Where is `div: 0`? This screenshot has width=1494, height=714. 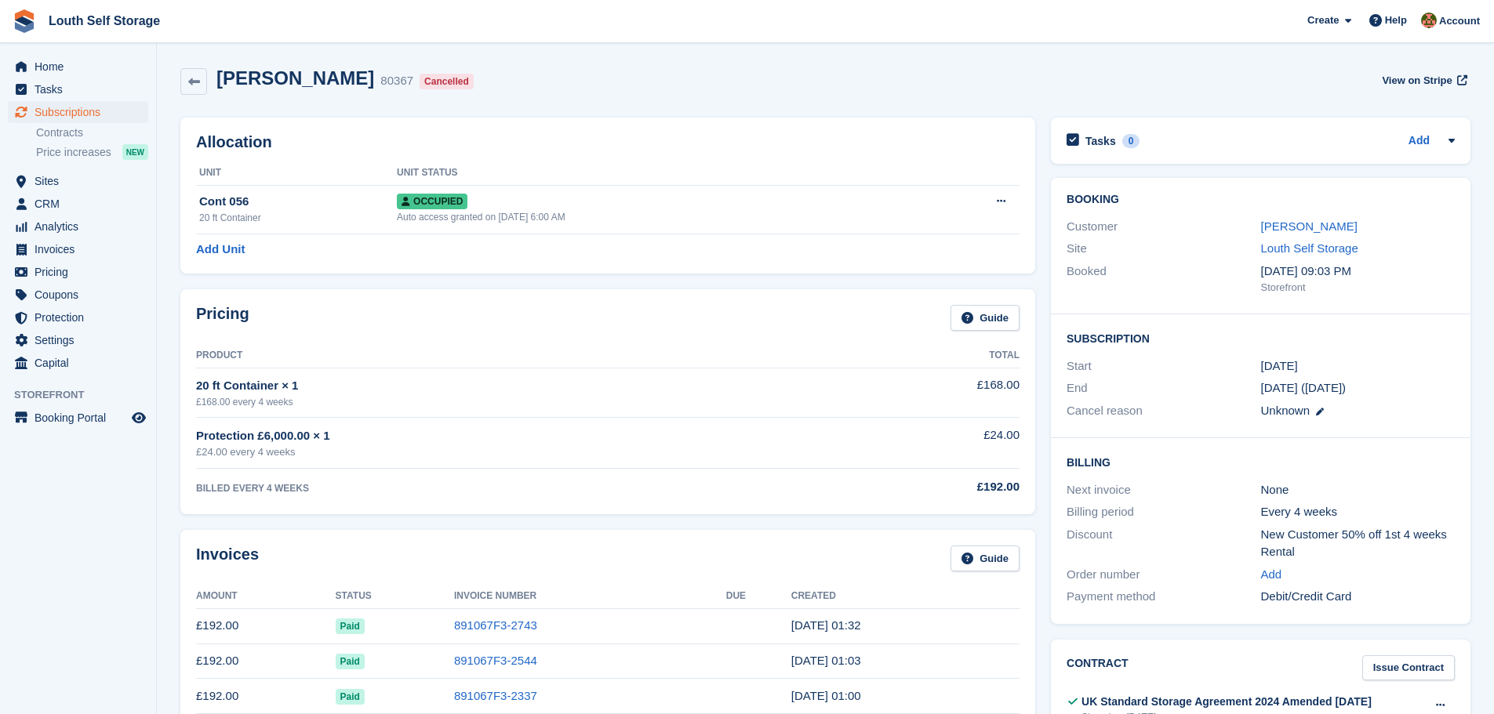 div: 0 is located at coordinates (1131, 141).